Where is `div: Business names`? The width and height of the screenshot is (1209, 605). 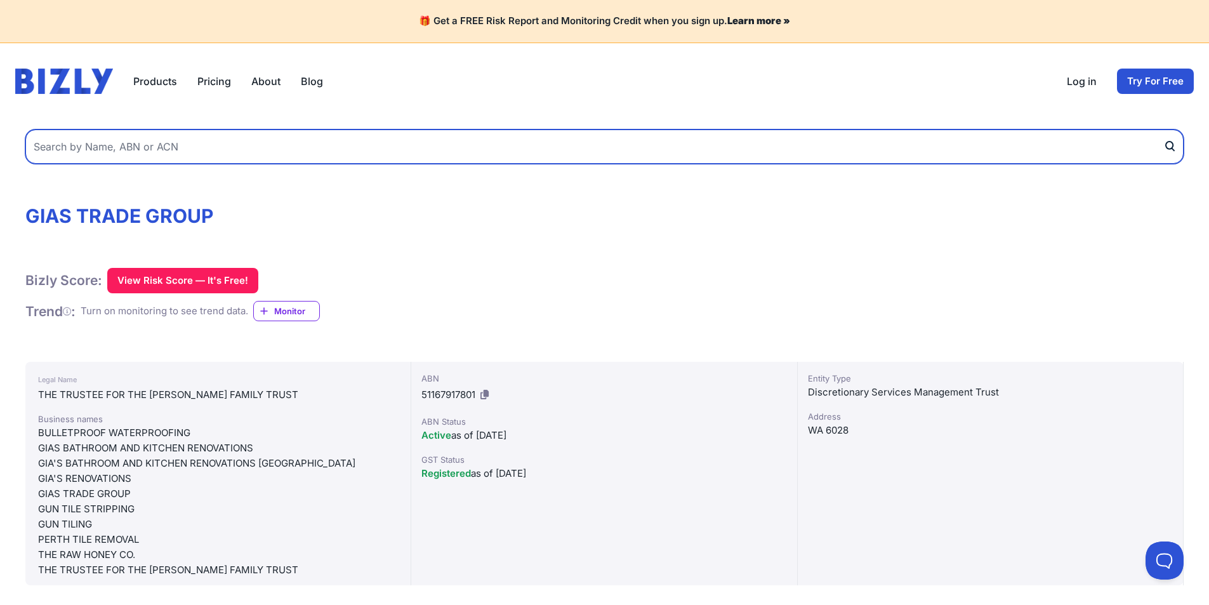 div: Business names is located at coordinates (218, 419).